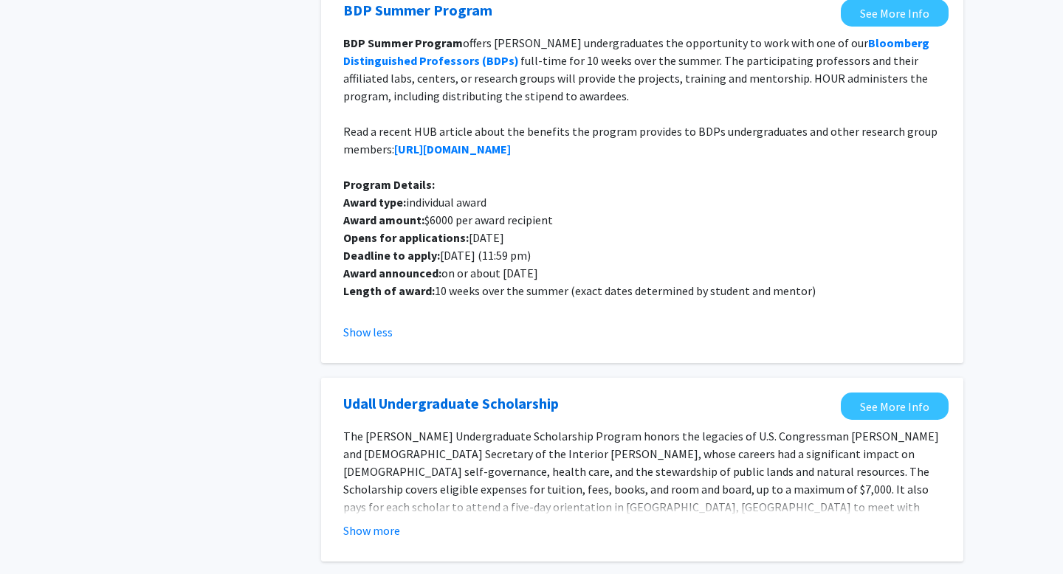 This screenshot has width=1063, height=574. What do you see at coordinates (371, 531) in the screenshot?
I see `button: Show more` at bounding box center [371, 531].